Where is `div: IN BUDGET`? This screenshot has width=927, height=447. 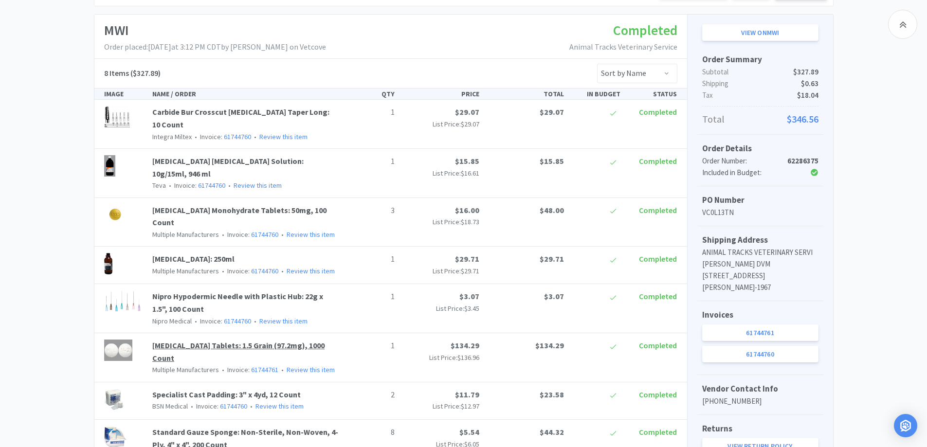 div: IN BUDGET is located at coordinates (596, 94).